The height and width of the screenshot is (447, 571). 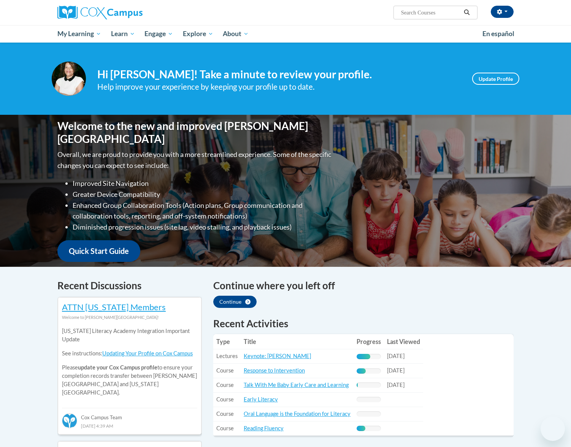 I want to click on span: My Learning, so click(x=79, y=34).